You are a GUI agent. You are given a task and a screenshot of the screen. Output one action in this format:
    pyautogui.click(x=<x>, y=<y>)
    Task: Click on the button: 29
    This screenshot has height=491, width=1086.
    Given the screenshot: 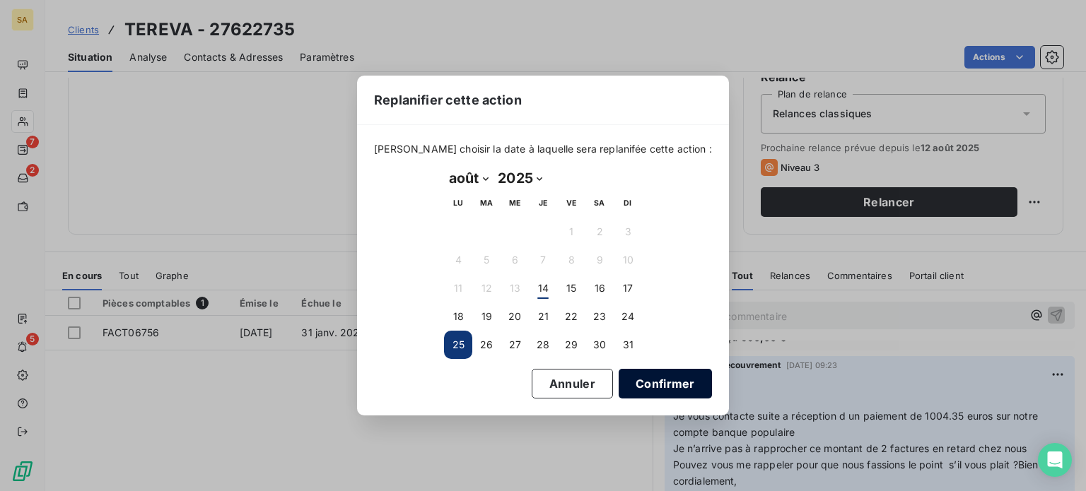 What is the action you would take?
    pyautogui.click(x=571, y=345)
    